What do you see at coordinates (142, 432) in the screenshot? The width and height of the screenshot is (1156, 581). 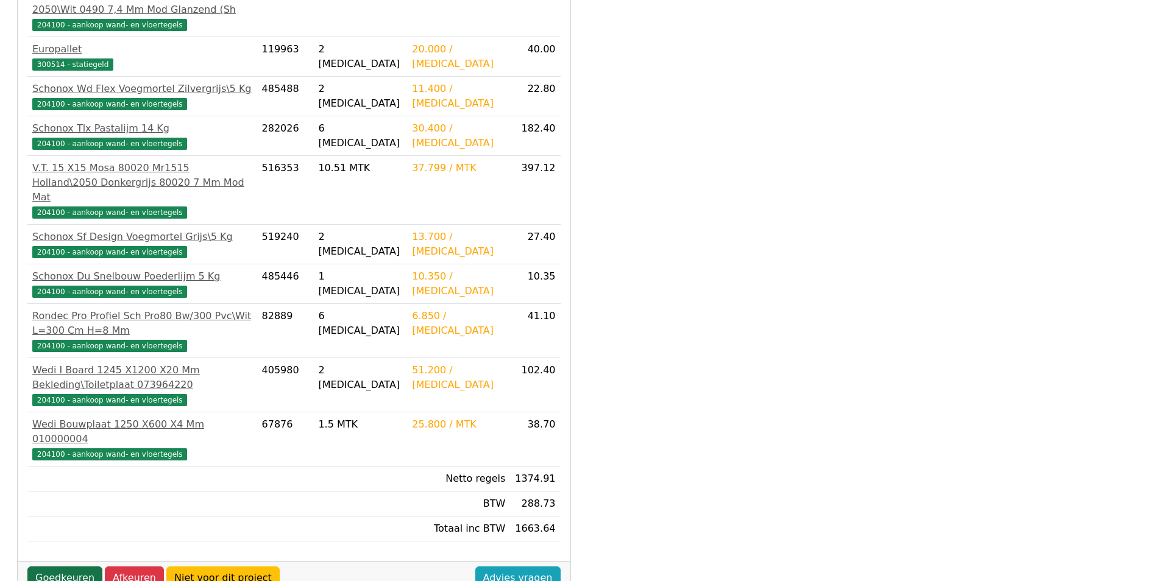 I see `div: Wedi Bouwplaat 1250 X600 X4 Mm 010000004` at bounding box center [142, 432].